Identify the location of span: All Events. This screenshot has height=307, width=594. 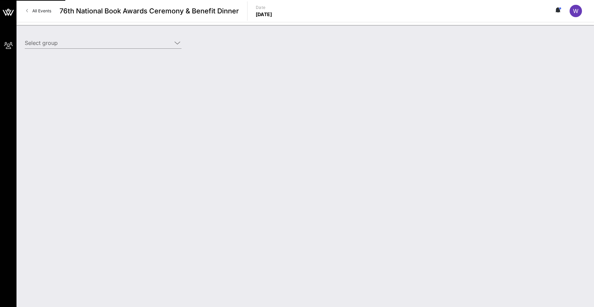
(42, 11).